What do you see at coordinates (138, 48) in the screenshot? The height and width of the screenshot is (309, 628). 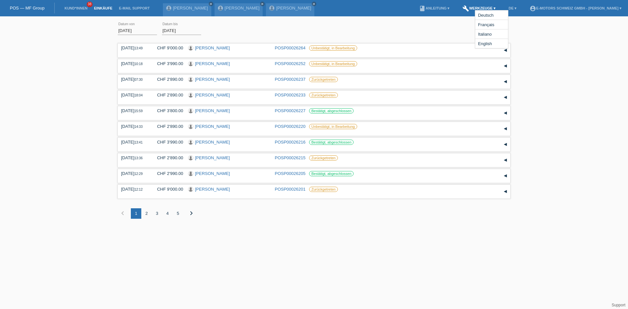 I see `span: 13:49` at bounding box center [138, 48].